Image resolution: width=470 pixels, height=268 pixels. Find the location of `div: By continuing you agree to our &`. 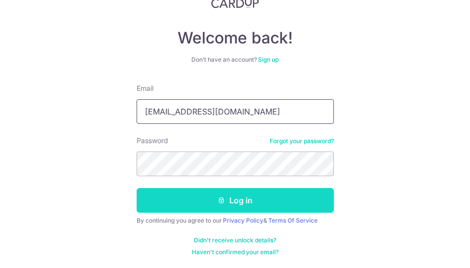

div: By continuing you agree to our & is located at coordinates (235, 220).